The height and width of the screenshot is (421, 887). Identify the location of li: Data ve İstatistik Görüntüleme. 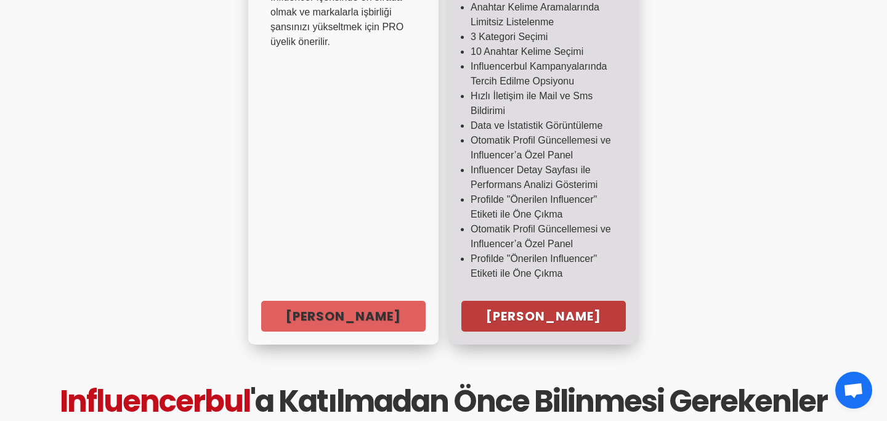
(544, 126).